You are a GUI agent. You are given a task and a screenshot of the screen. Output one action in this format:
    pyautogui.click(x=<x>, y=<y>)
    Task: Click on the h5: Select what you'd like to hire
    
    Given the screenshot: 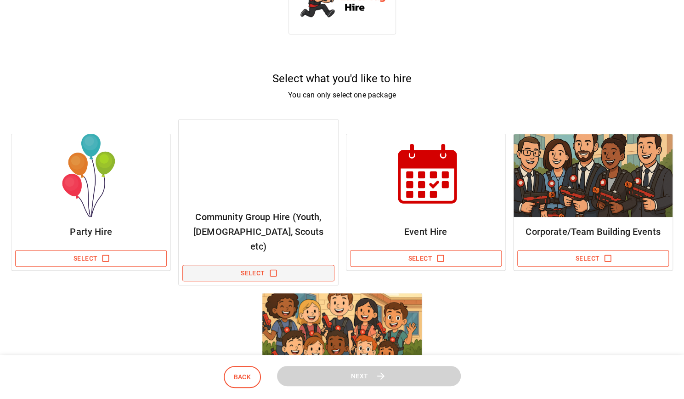 What is the action you would take?
    pyautogui.click(x=342, y=79)
    